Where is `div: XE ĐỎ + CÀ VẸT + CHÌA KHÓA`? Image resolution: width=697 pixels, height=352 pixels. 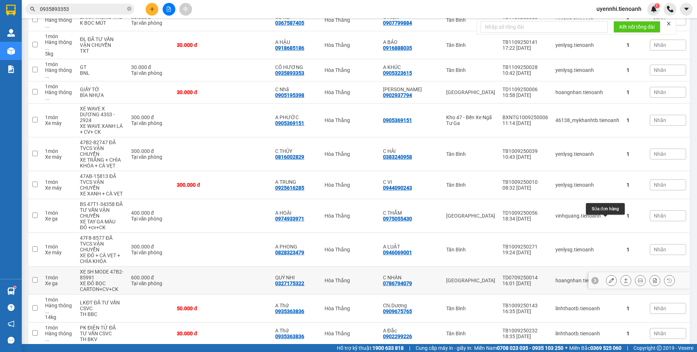 div: XE ĐỎ + CÀ VẸT + CHÌA KHÓA is located at coordinates (102, 258).